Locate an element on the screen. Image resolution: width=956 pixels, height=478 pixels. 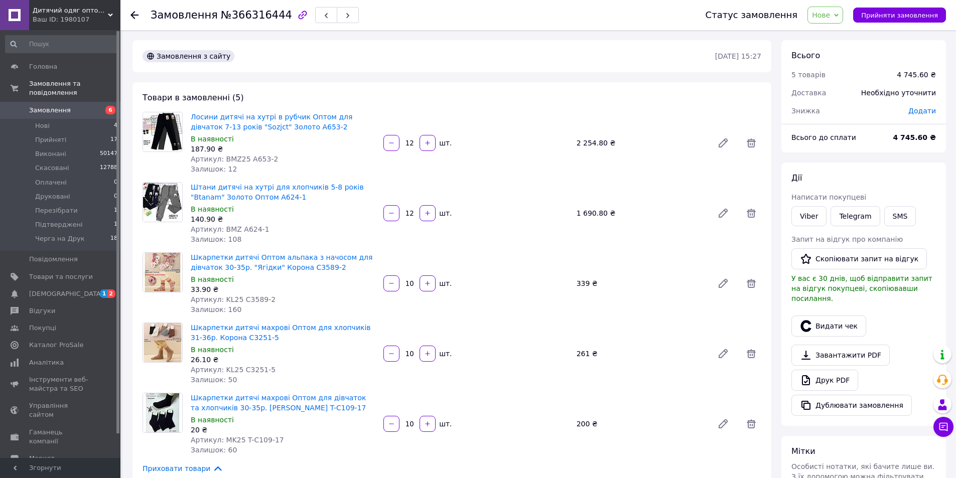
span: Інструменти веб-майстра та SEO is located at coordinates (61, 384).